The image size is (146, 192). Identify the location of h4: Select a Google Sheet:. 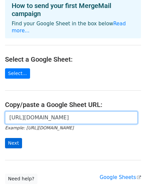
(73, 59).